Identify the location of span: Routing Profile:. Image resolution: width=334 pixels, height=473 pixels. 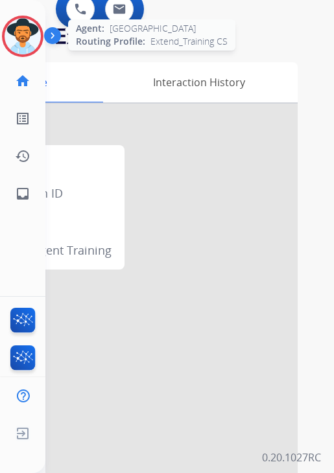
(110, 41).